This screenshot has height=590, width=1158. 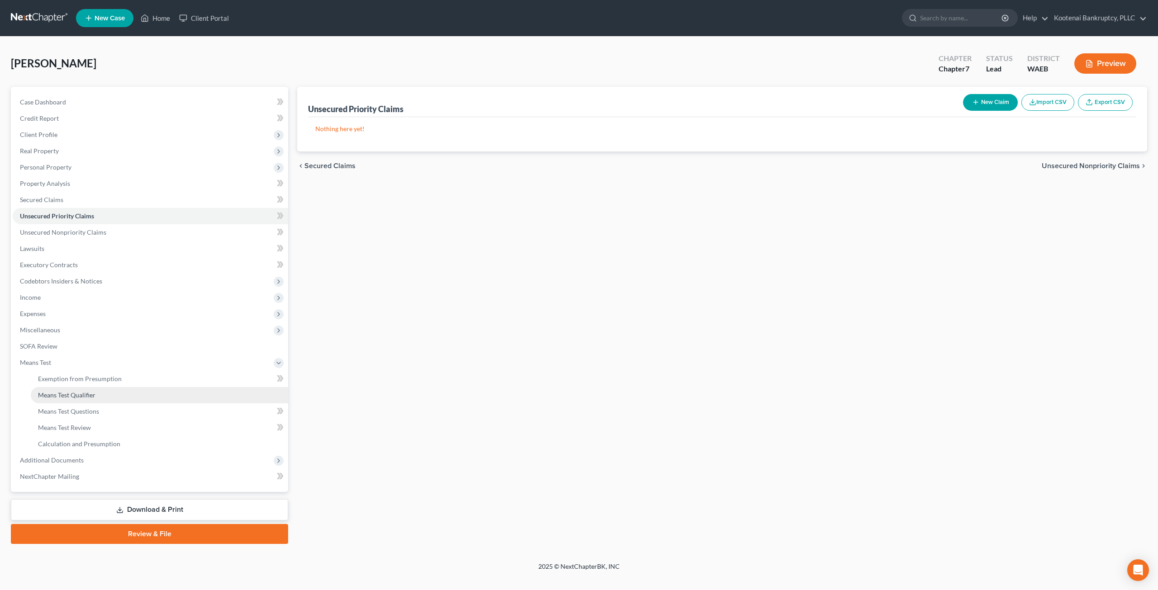 What do you see at coordinates (150, 347) in the screenshot?
I see `a: SOFA Review` at bounding box center [150, 347].